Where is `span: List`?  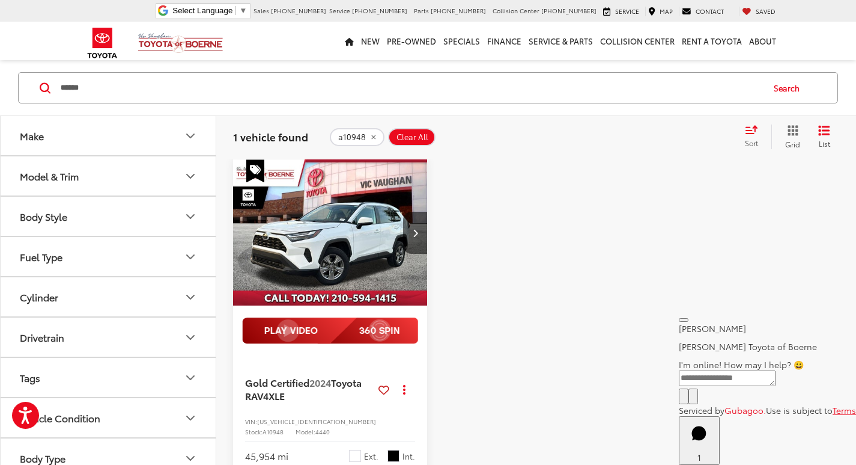 span: List is located at coordinates (825, 142).